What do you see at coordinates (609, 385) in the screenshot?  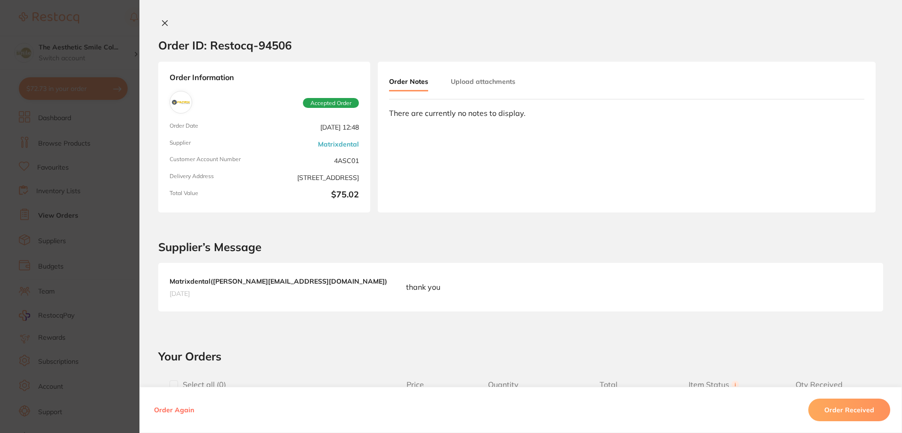 I see `span: Total` at bounding box center [609, 385].